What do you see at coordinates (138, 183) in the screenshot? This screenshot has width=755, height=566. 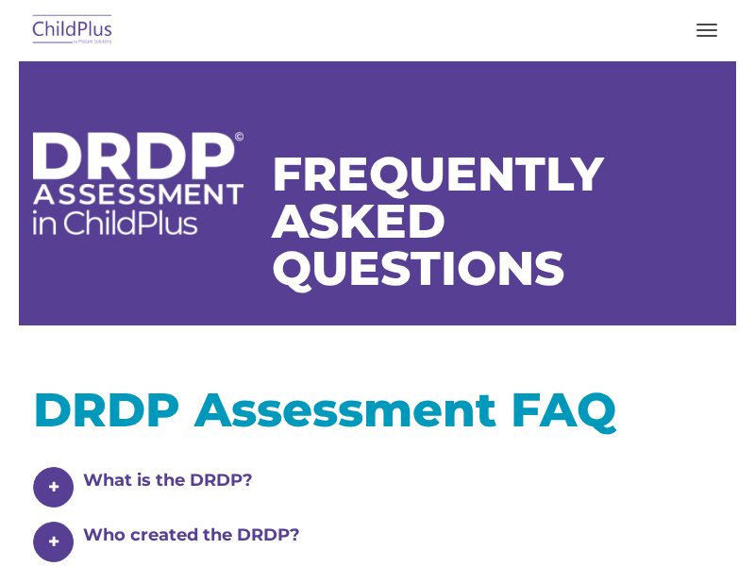 I see `img: DRDP Assessment in ChildPlus` at bounding box center [138, 183].